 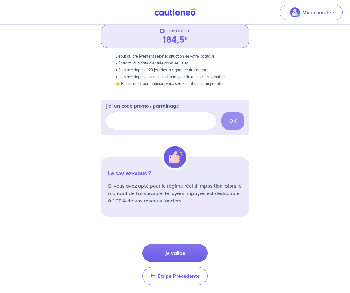 I want to click on span: Étape Précédente, so click(x=179, y=276).